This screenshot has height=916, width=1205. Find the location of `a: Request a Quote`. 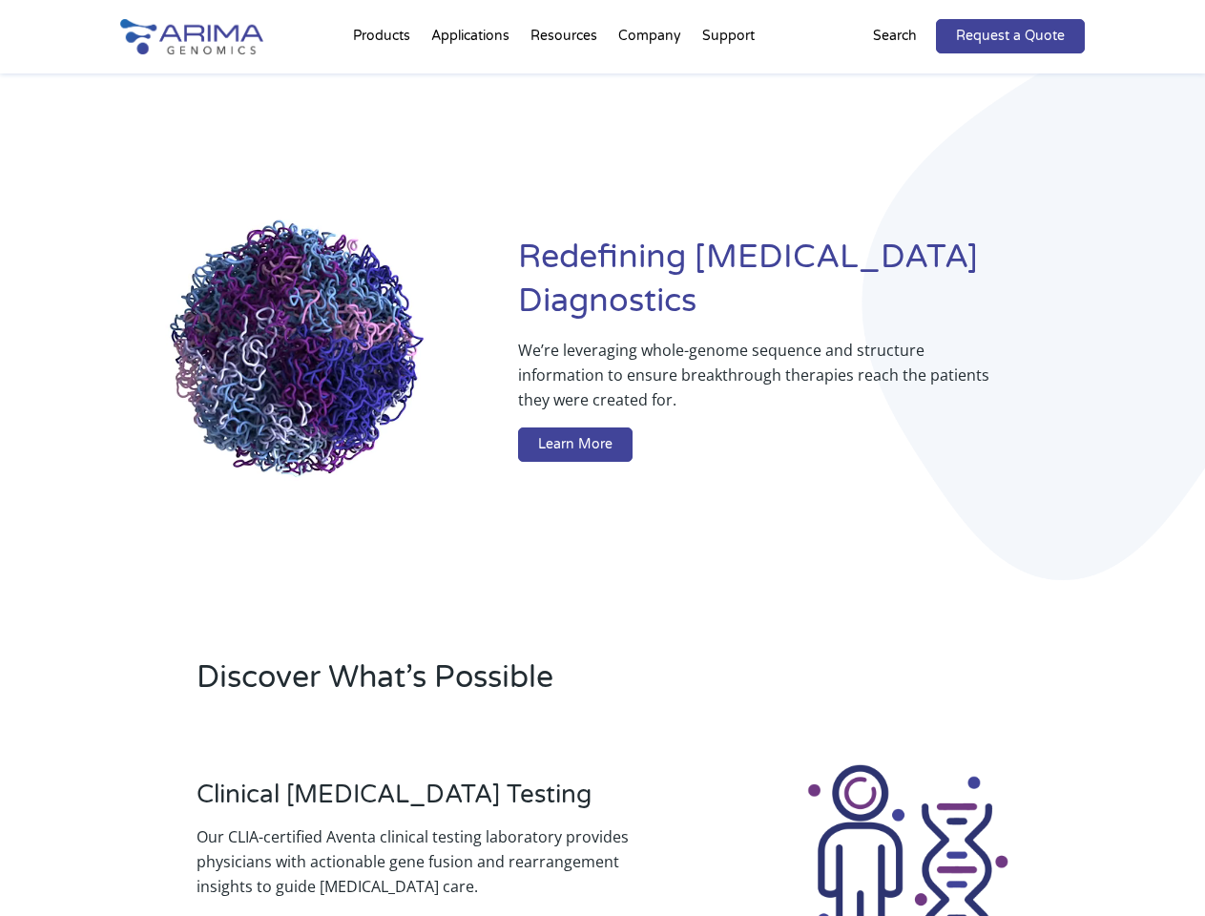

a: Request a Quote is located at coordinates (1010, 36).